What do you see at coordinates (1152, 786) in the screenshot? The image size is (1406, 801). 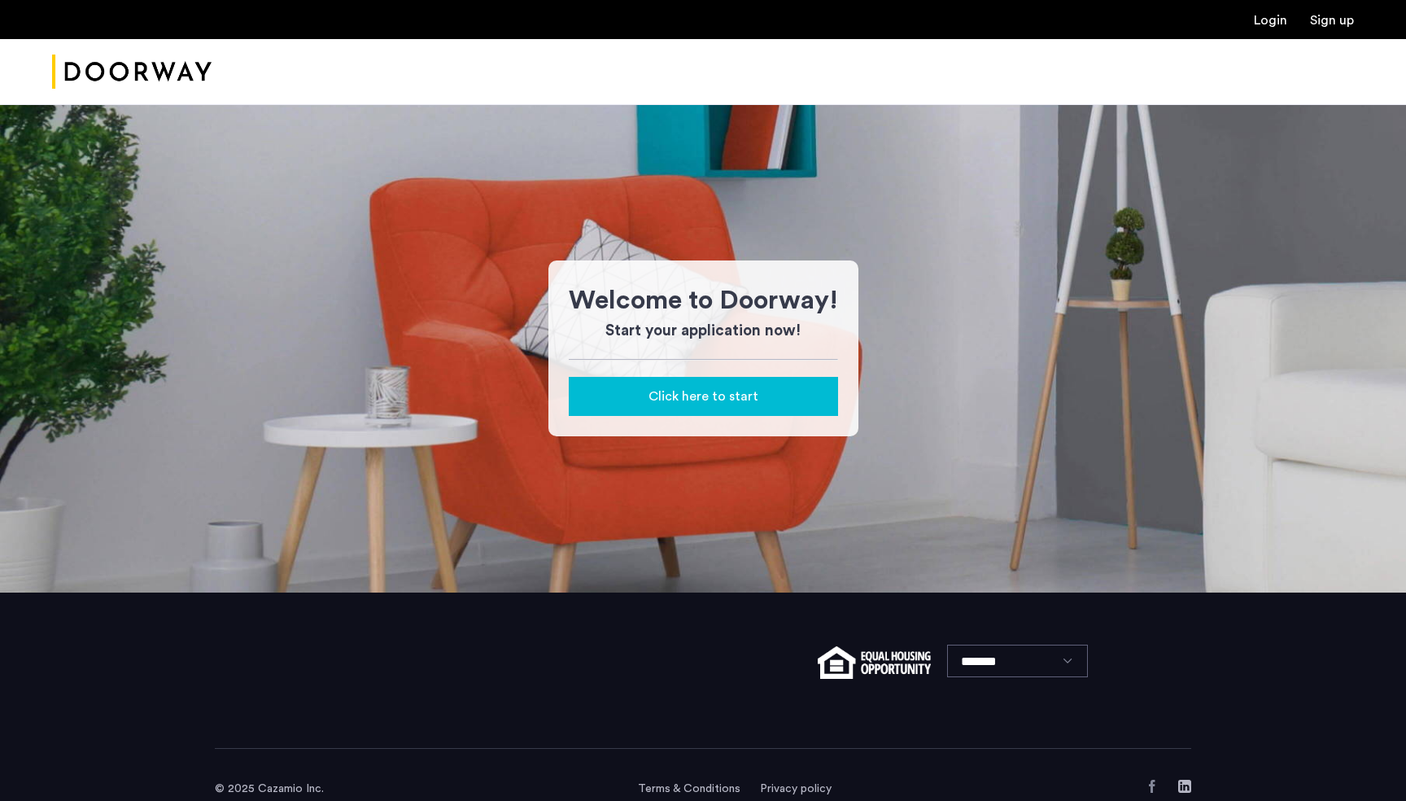 I see `a: Facebook` at bounding box center [1152, 786].